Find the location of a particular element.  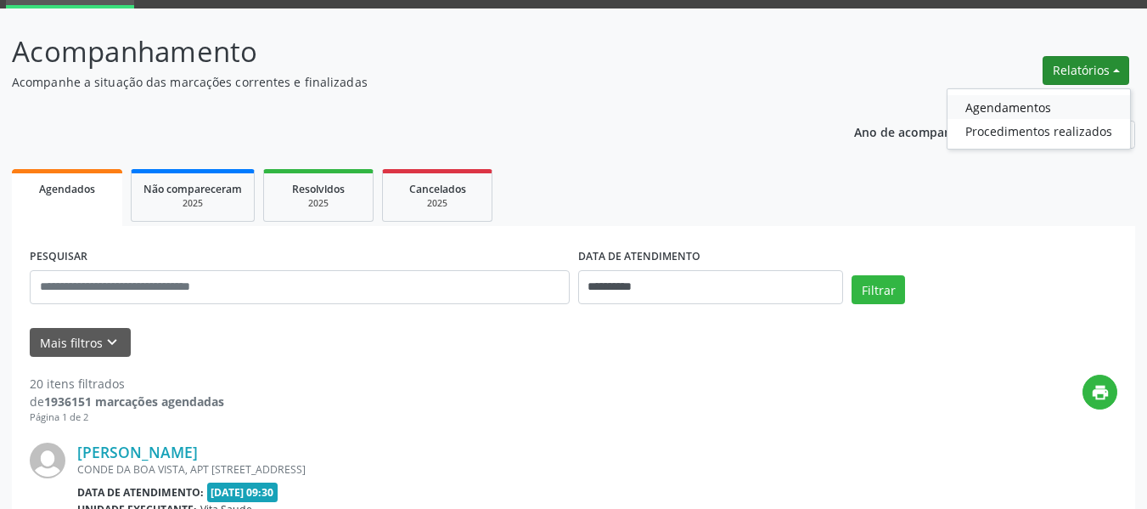

i: keyboard_arrow_down is located at coordinates (112, 342).